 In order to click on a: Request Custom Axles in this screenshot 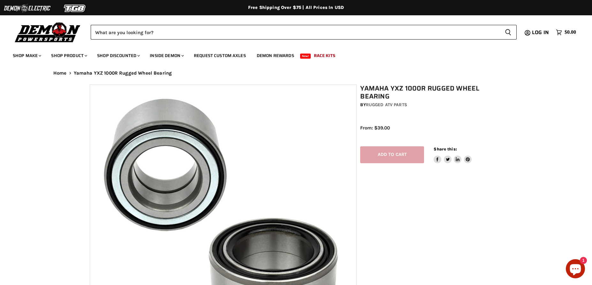, I will do `click(220, 56)`.